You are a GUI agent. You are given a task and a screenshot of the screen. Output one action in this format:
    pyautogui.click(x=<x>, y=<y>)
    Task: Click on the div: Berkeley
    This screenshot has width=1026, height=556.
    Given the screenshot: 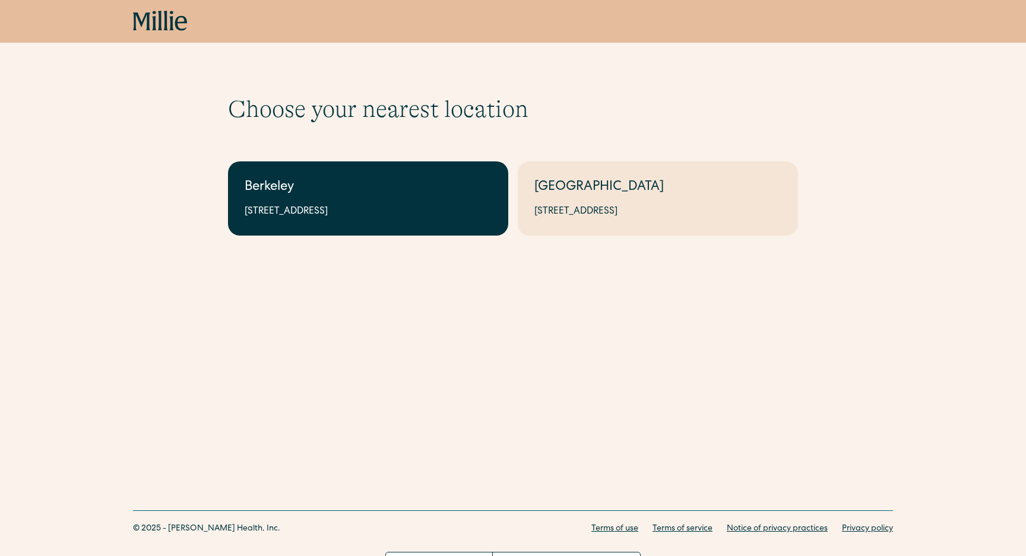 What is the action you would take?
    pyautogui.click(x=368, y=188)
    